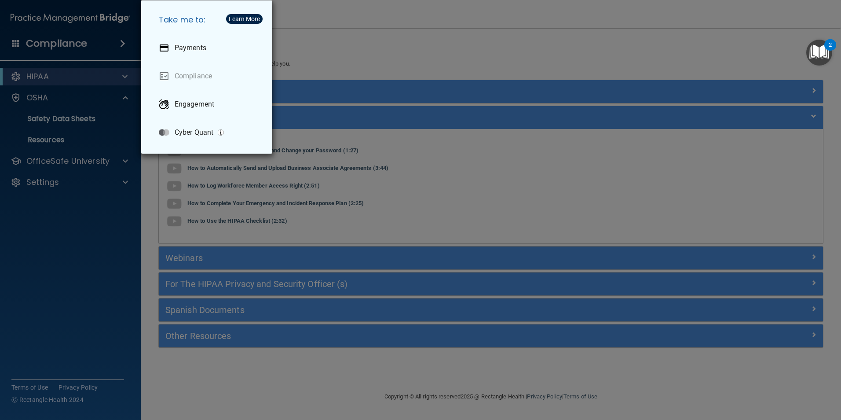 Image resolution: width=841 pixels, height=420 pixels. What do you see at coordinates (190, 48) in the screenshot?
I see `p: Payments` at bounding box center [190, 48].